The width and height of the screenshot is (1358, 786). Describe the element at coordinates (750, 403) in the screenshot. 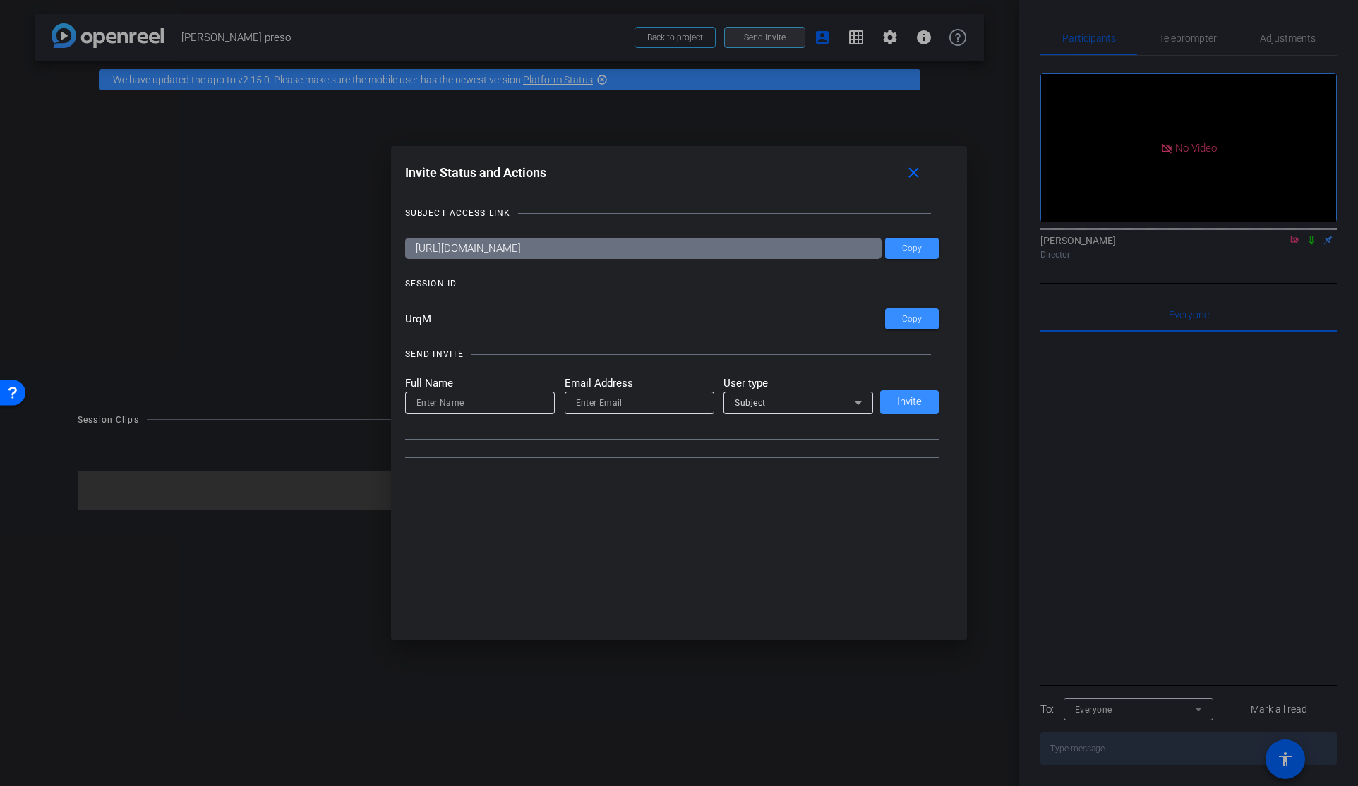

I see `span: Subject` at that location.